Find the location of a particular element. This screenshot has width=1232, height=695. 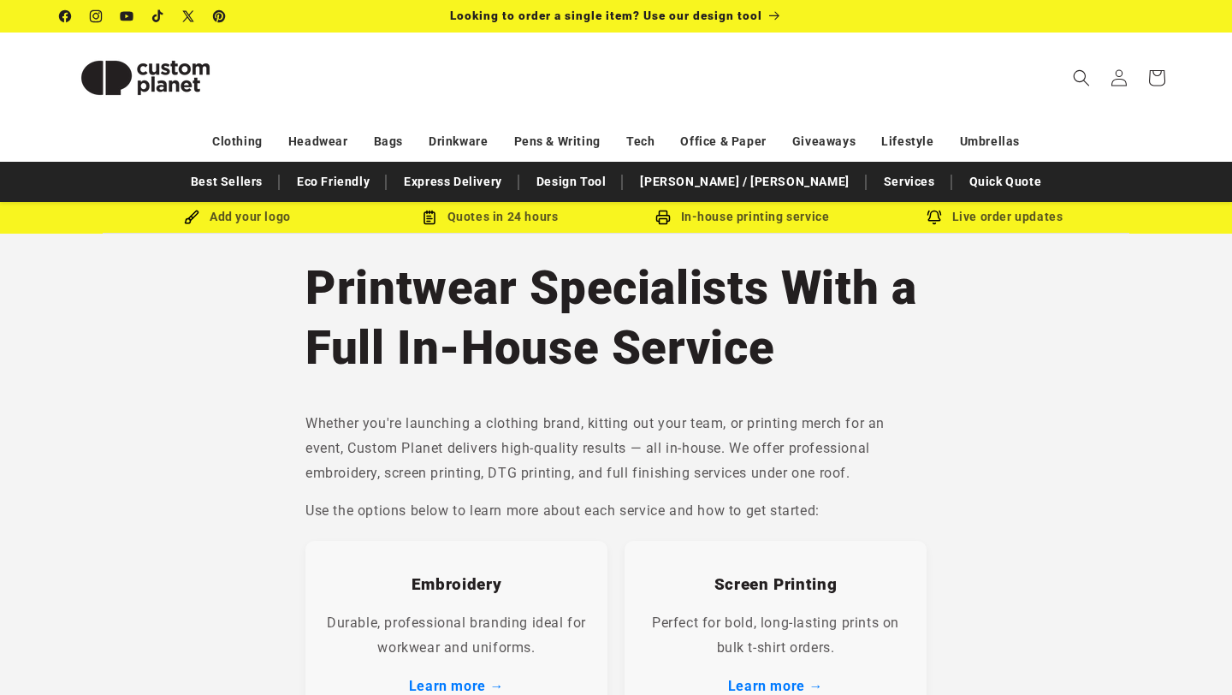

div: Live order updates is located at coordinates (995, 217).